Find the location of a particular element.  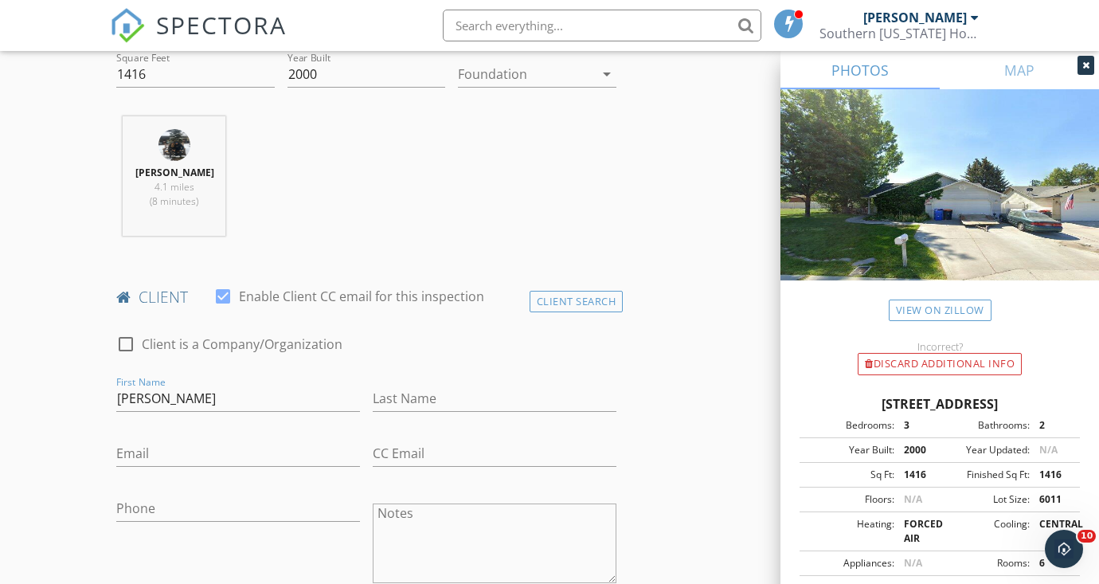

span: 4.1 miles is located at coordinates (174, 186).